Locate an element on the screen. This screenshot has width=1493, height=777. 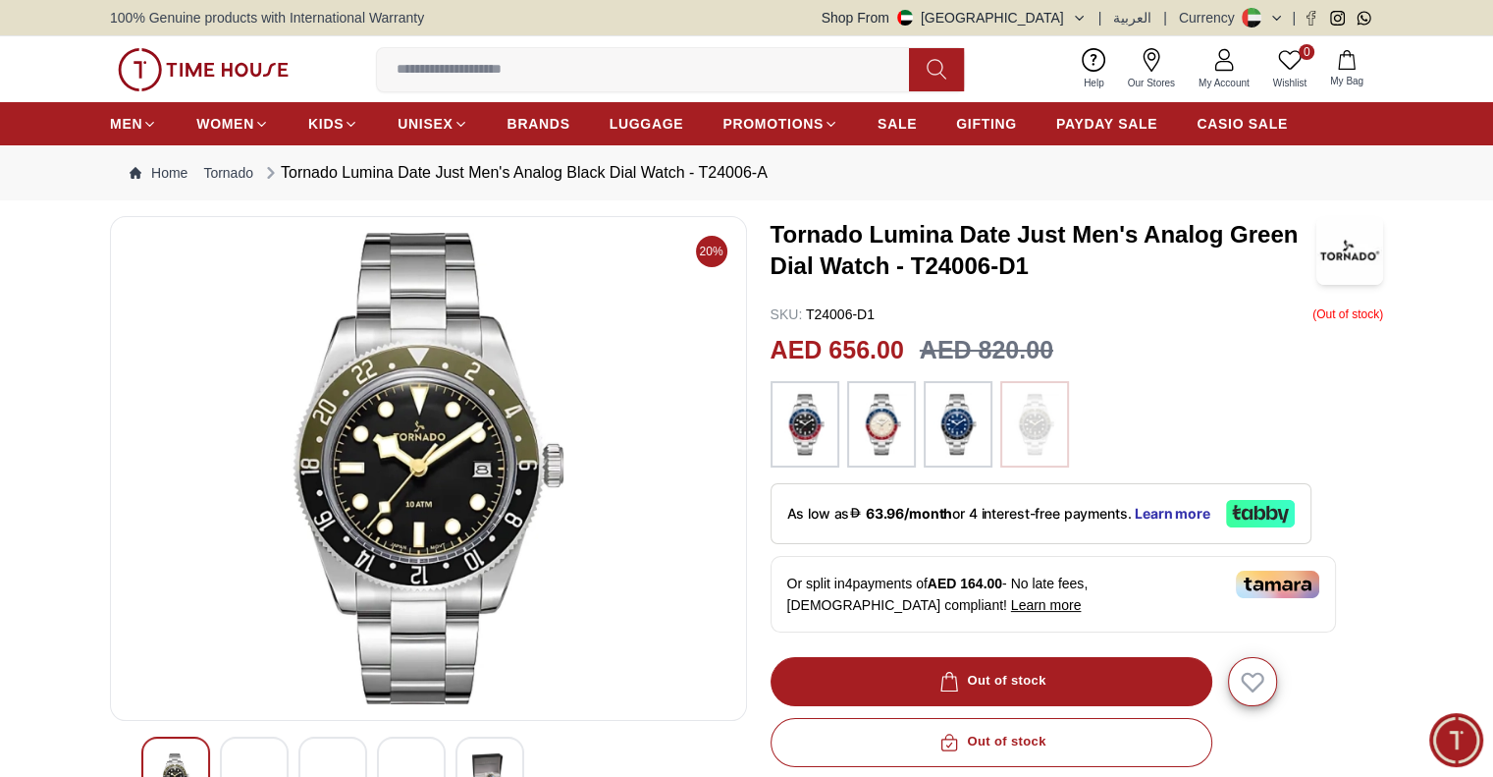
span: العربية is located at coordinates (1132, 18).